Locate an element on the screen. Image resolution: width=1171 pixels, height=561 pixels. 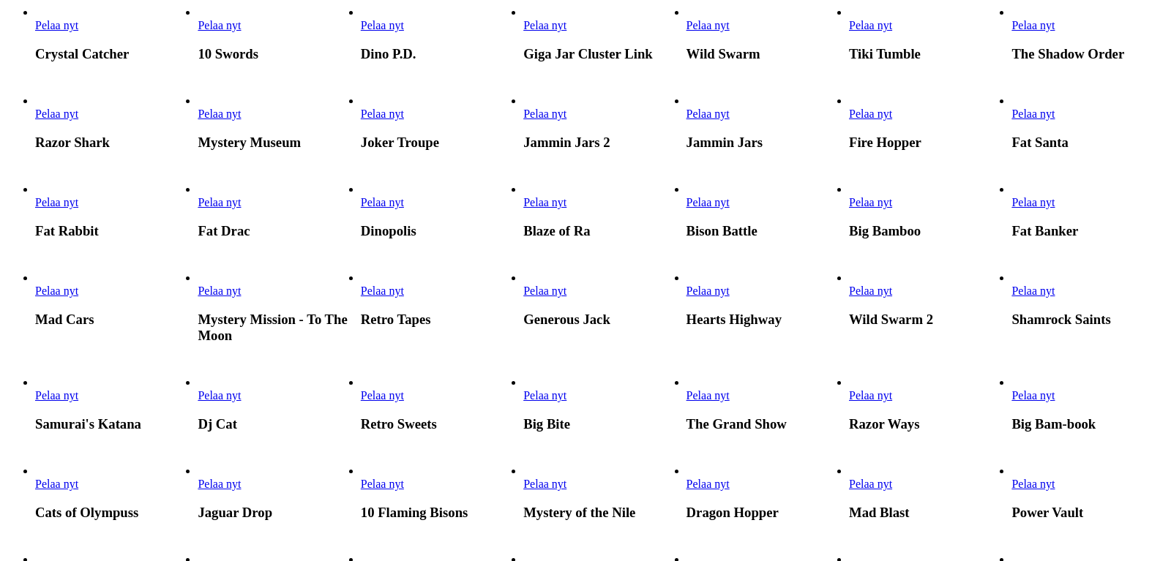
article: Giga Jar Cluster Link is located at coordinates (600, 34).